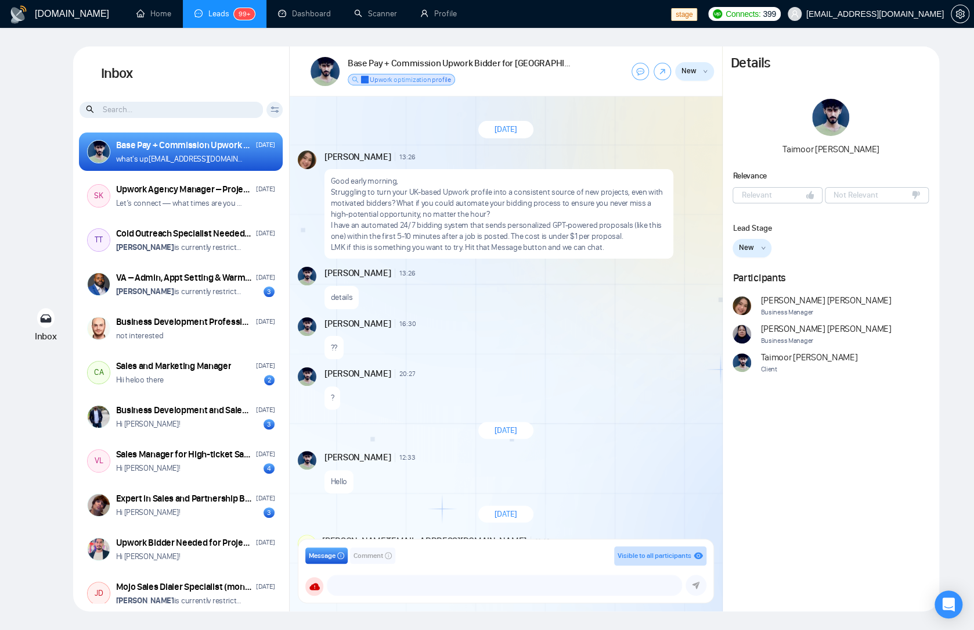 The height and width of the screenshot is (630, 974). What do you see at coordinates (269, 468) in the screenshot?
I see `div: 4` at bounding box center [269, 468].